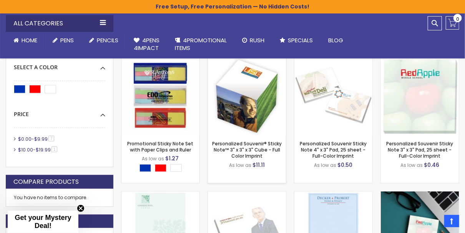 The width and height of the screenshot is (465, 233). I want to click on span: Blog, so click(335, 40).